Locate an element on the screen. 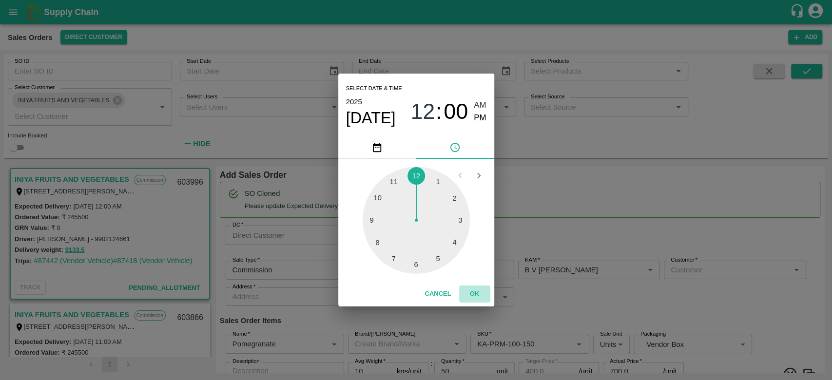 The image size is (832, 380). button: pick time is located at coordinates (455, 147).